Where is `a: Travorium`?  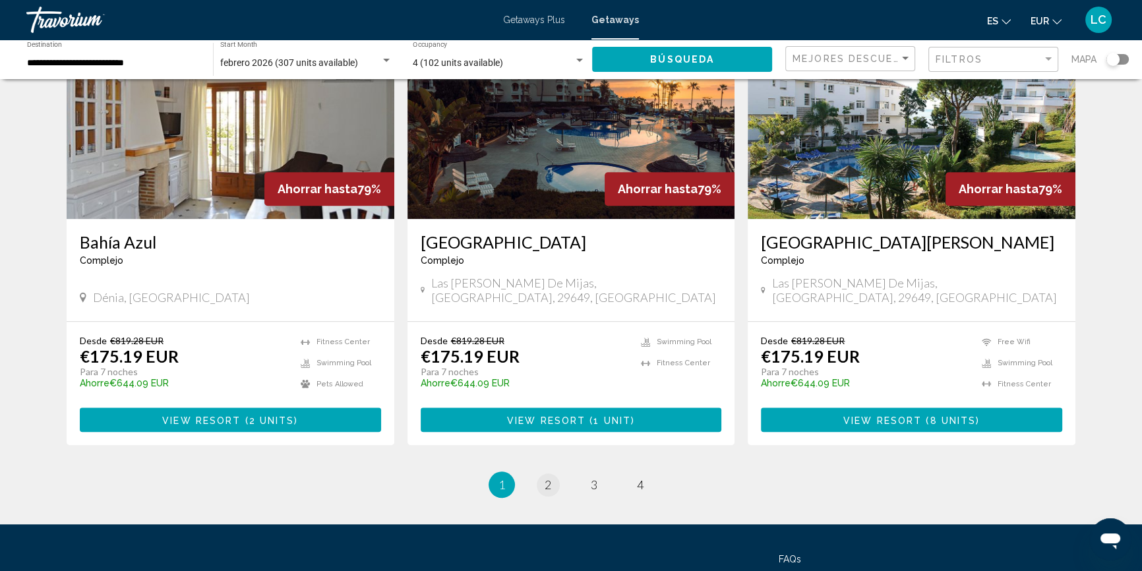 a: Travorium is located at coordinates (258, 20).